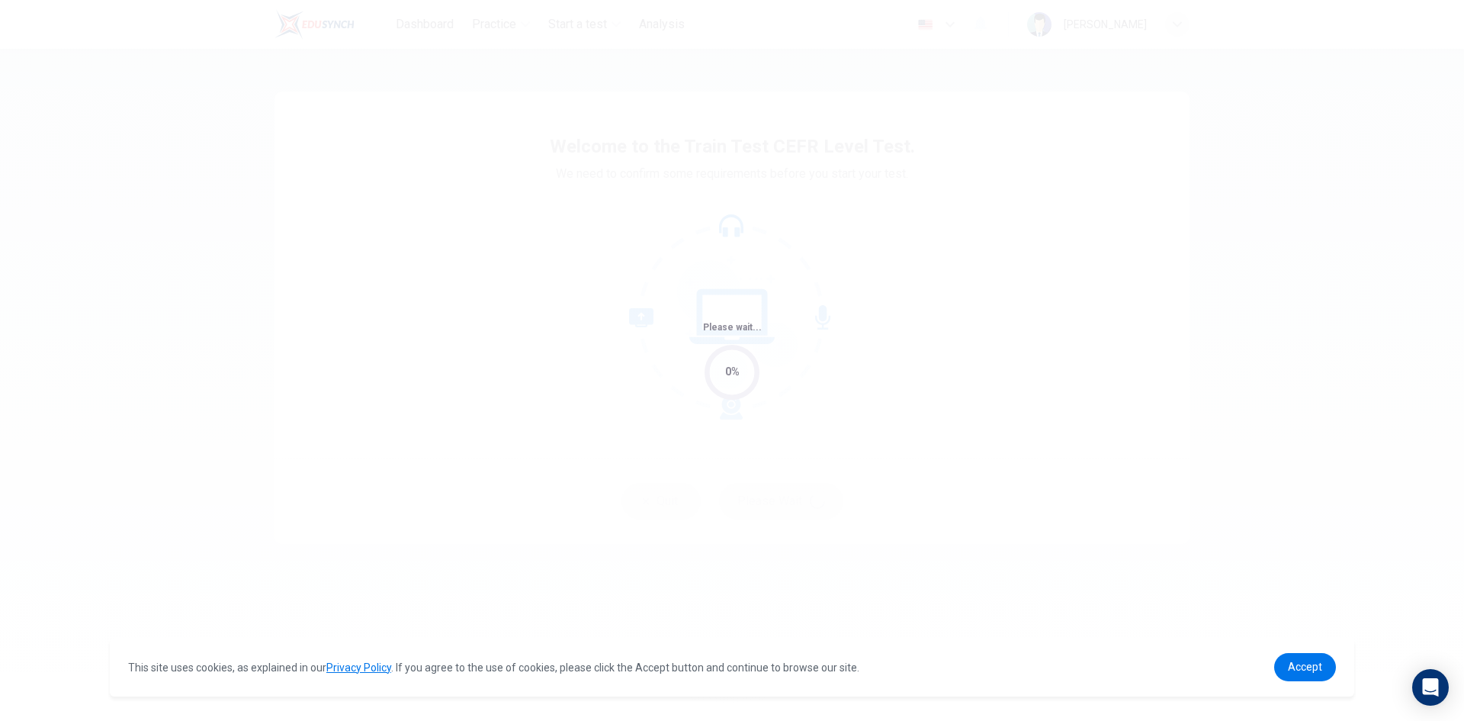  I want to click on a: dismiss cookie message, so click(1305, 667).